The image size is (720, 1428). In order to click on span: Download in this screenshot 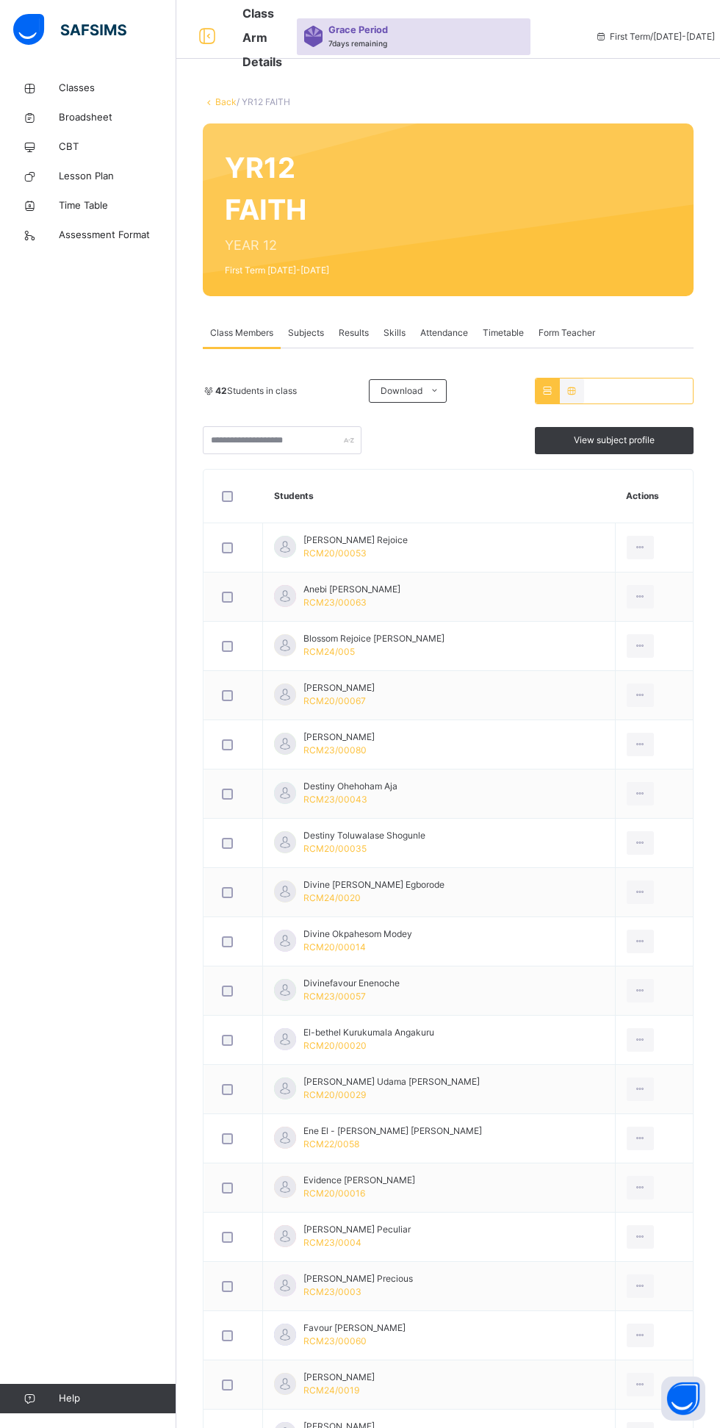, I will do `click(401, 391)`.